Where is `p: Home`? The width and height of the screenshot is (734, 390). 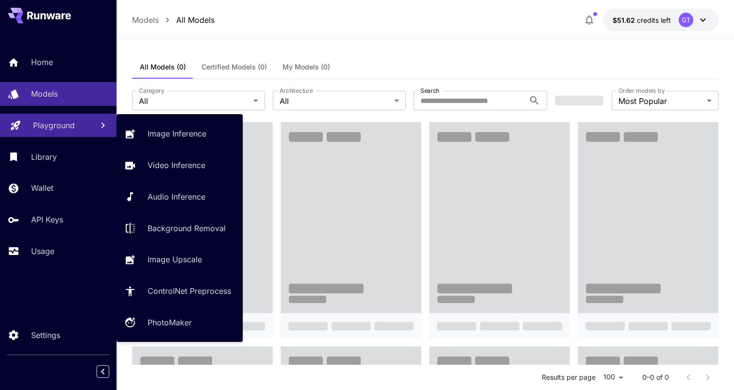
p: Home is located at coordinates (42, 62).